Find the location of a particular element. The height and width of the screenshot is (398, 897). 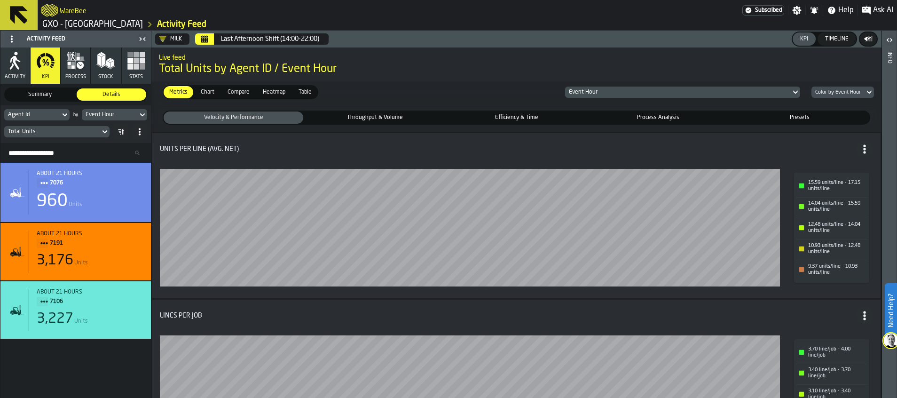

label: button-switch-multi-Metrics is located at coordinates (178, 92).